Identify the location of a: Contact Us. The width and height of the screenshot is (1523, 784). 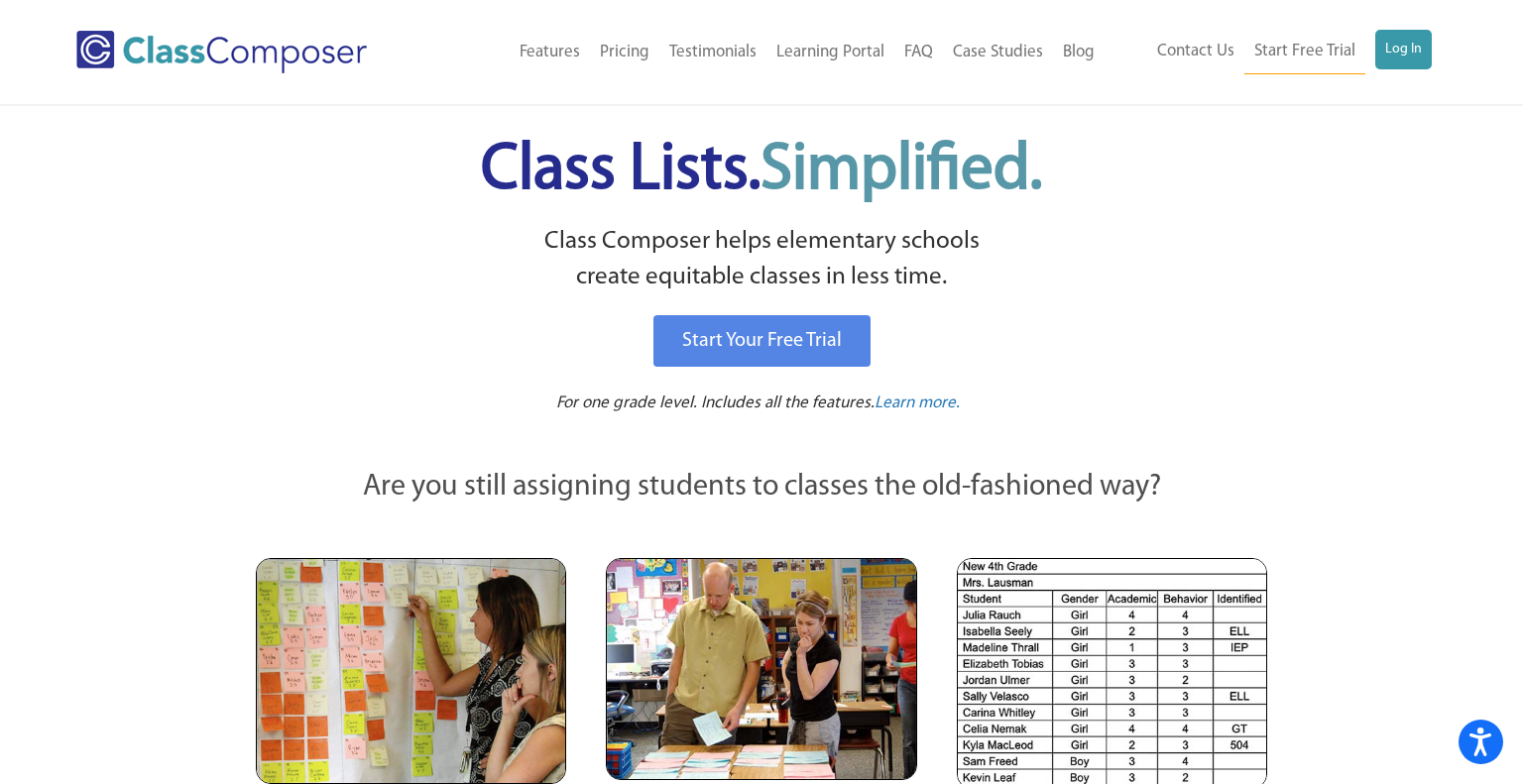
(1196, 52).